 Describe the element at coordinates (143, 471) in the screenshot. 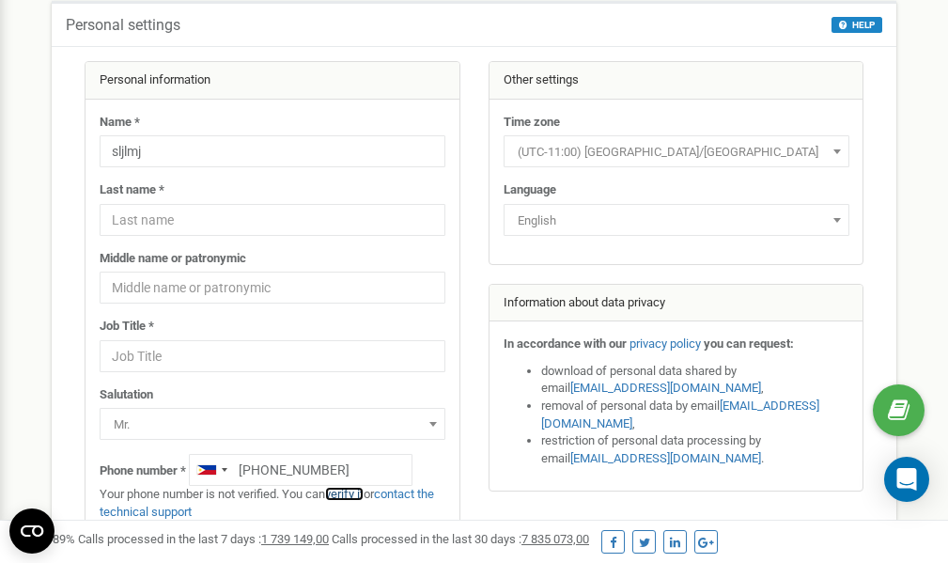

I see `label: Phone number *` at that location.